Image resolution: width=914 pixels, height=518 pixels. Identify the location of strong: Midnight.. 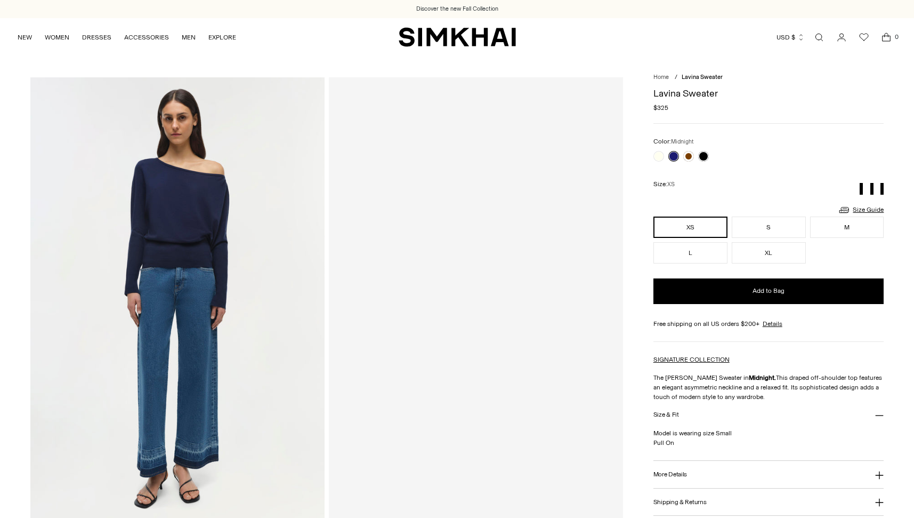
(762, 378).